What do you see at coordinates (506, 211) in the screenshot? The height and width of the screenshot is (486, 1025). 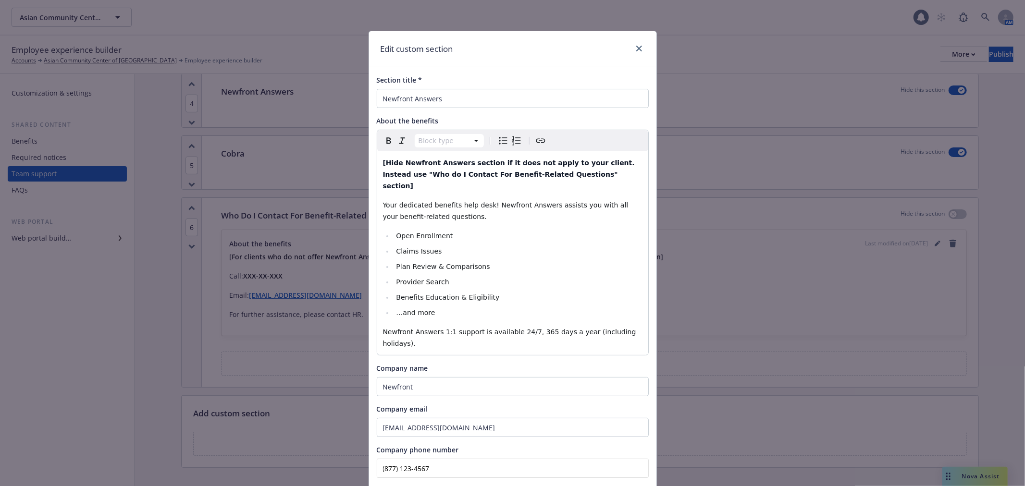 I see `span: Your dedicated benefits help desk! Newfront Answers assists you with all your benefit-related que...` at bounding box center [506, 211].